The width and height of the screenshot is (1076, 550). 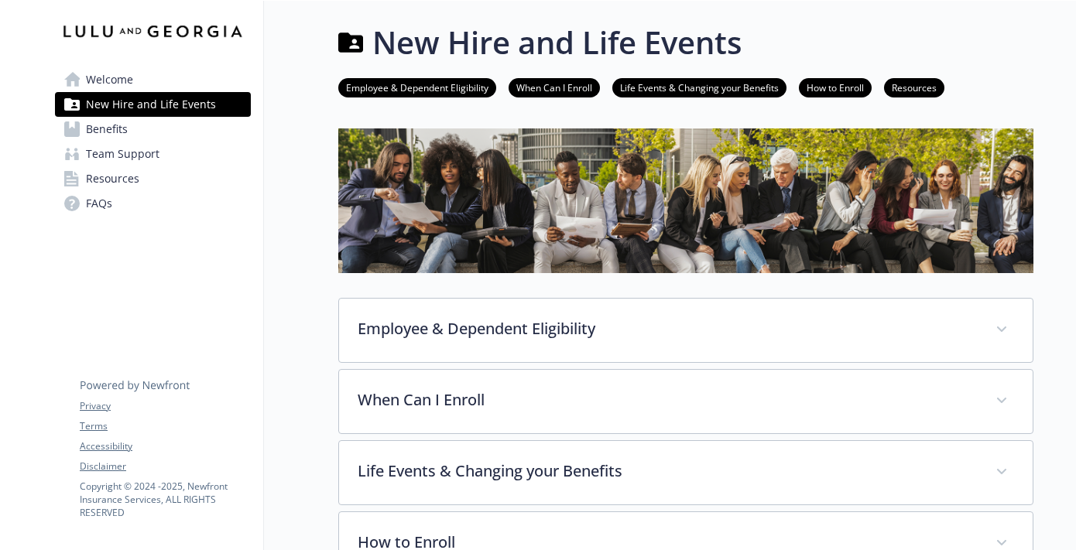 I want to click on span: Benefits, so click(x=107, y=129).